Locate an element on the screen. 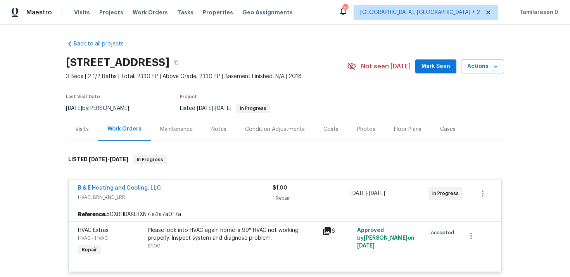 The height and width of the screenshot is (277, 570). button: Mark Seen is located at coordinates (436, 66).